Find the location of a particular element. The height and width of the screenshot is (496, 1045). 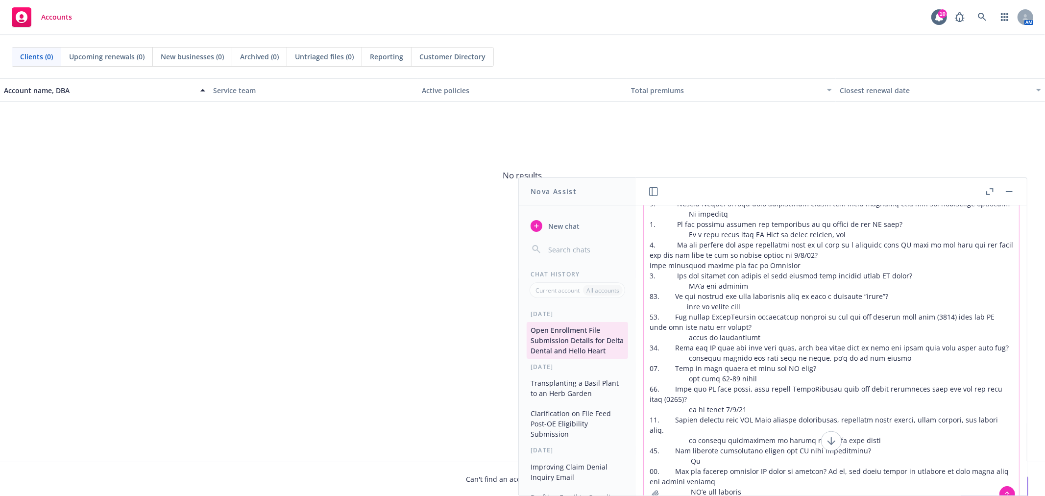

button: Transplanting a Basil Plant to an Herb Garden is located at coordinates (577, 388).